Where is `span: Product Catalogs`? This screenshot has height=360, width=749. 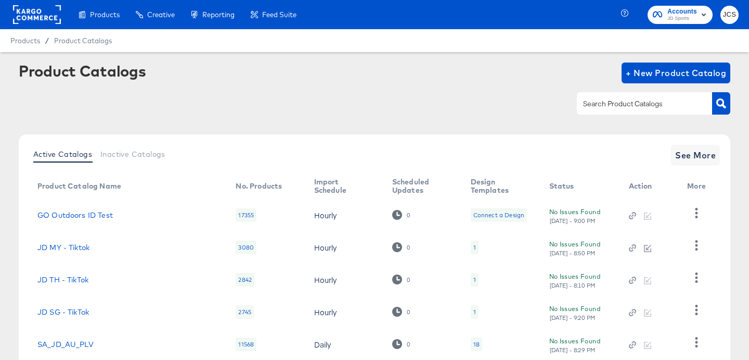 span: Product Catalogs is located at coordinates (83, 41).